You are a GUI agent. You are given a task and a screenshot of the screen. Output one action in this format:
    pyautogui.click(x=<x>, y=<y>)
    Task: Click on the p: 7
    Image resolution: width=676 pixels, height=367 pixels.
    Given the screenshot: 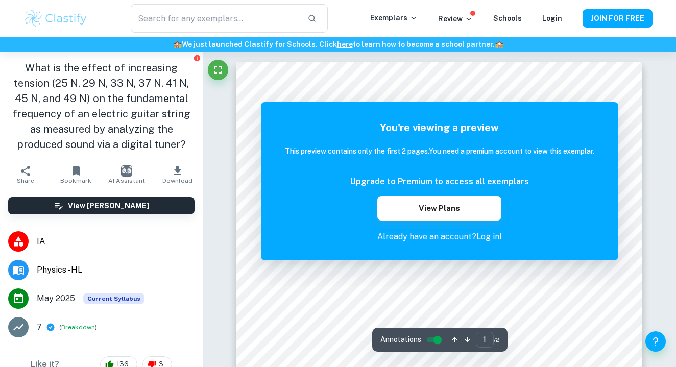 What is the action you would take?
    pyautogui.click(x=39, y=327)
    